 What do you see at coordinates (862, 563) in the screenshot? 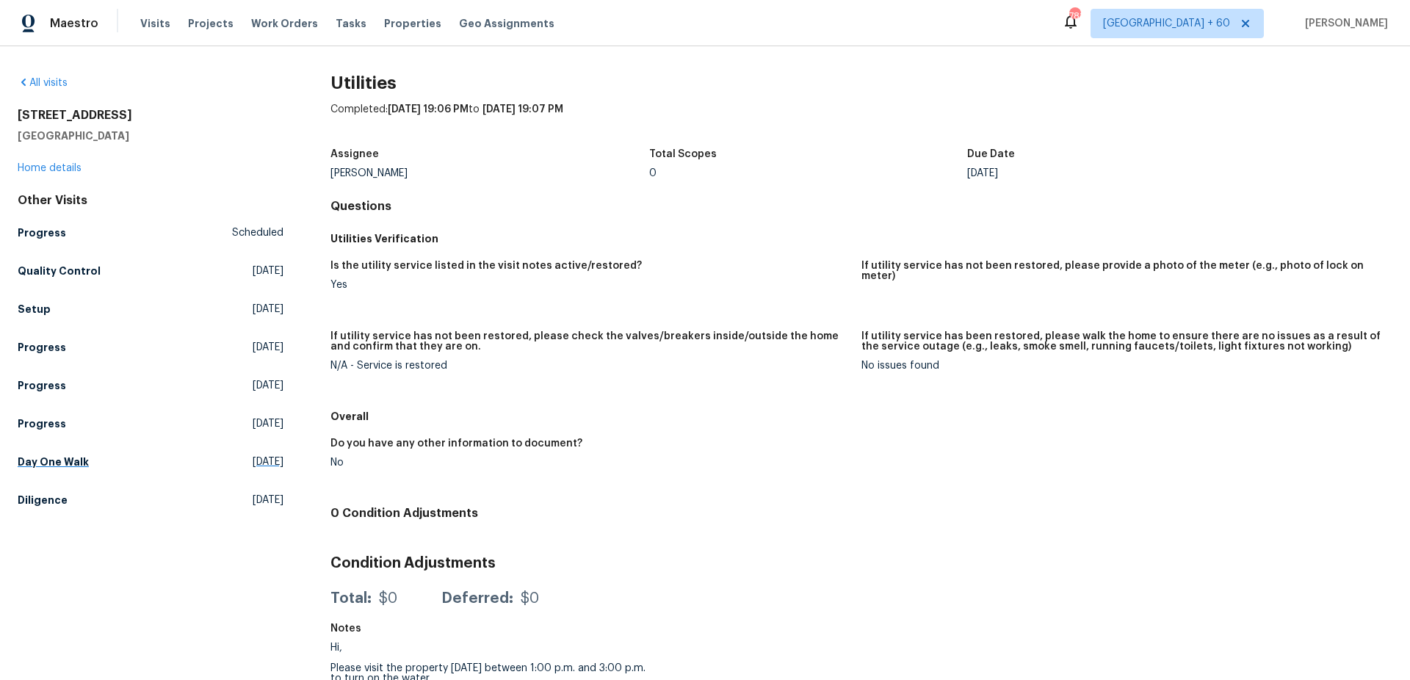
I see `h3: Condition Adjustments` at bounding box center [862, 563].